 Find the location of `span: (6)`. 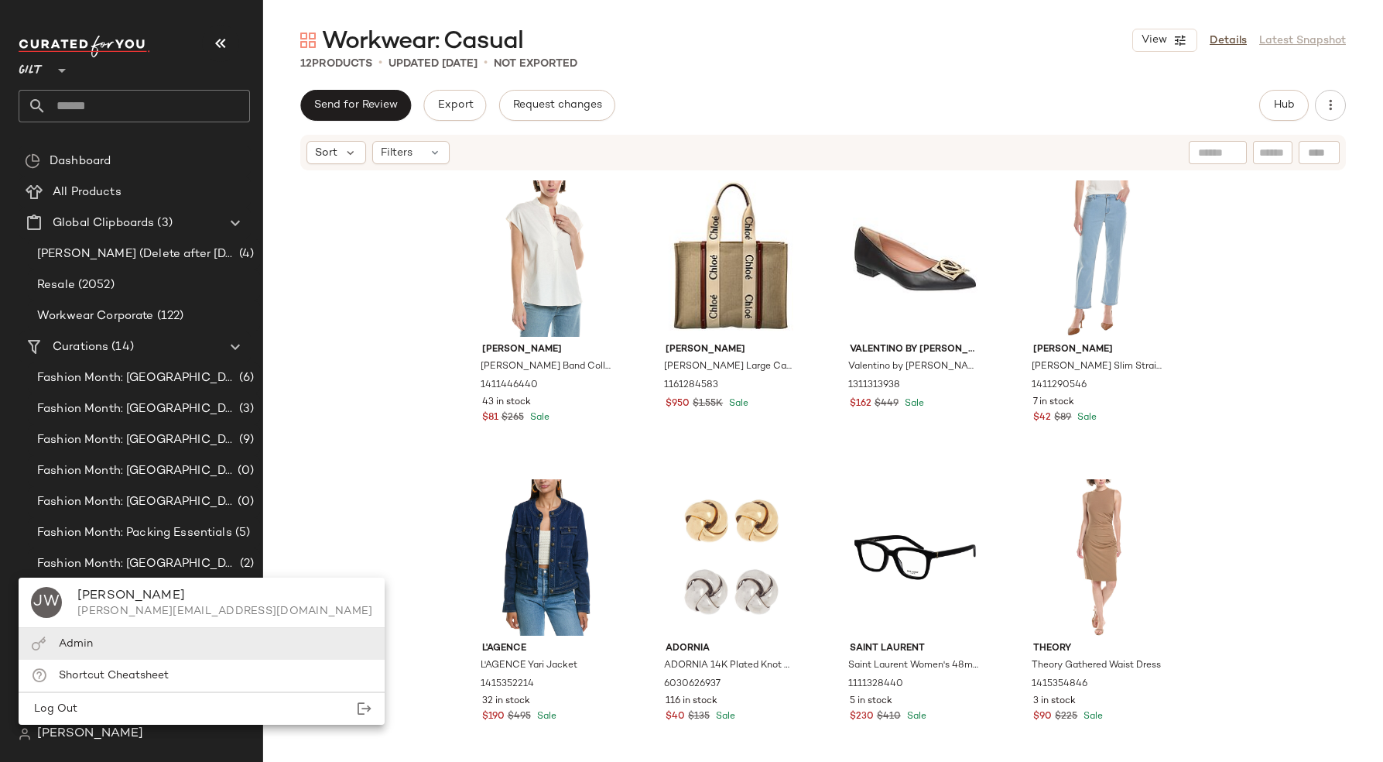

span: (6) is located at coordinates (245, 378).